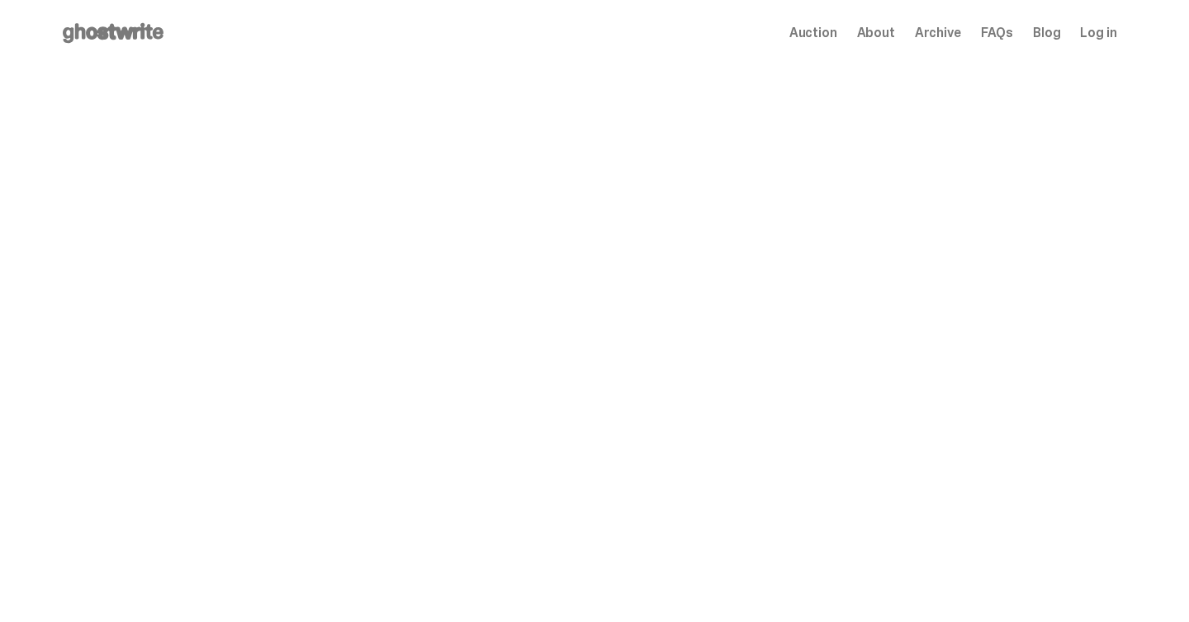  What do you see at coordinates (1046, 33) in the screenshot?
I see `a: Blog` at bounding box center [1046, 33].